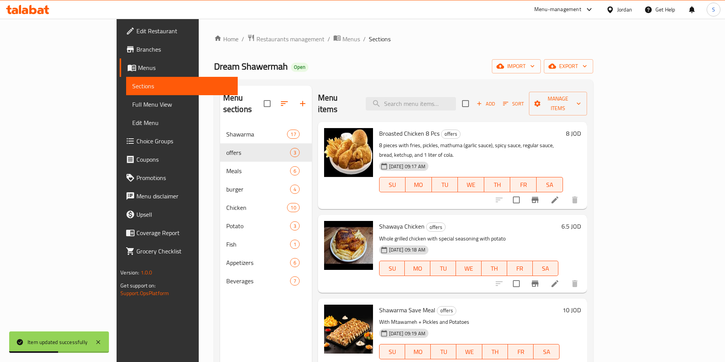 The image size is (725, 362). Describe the element at coordinates (258, 226) in the screenshot. I see `div: Potato` at that location.